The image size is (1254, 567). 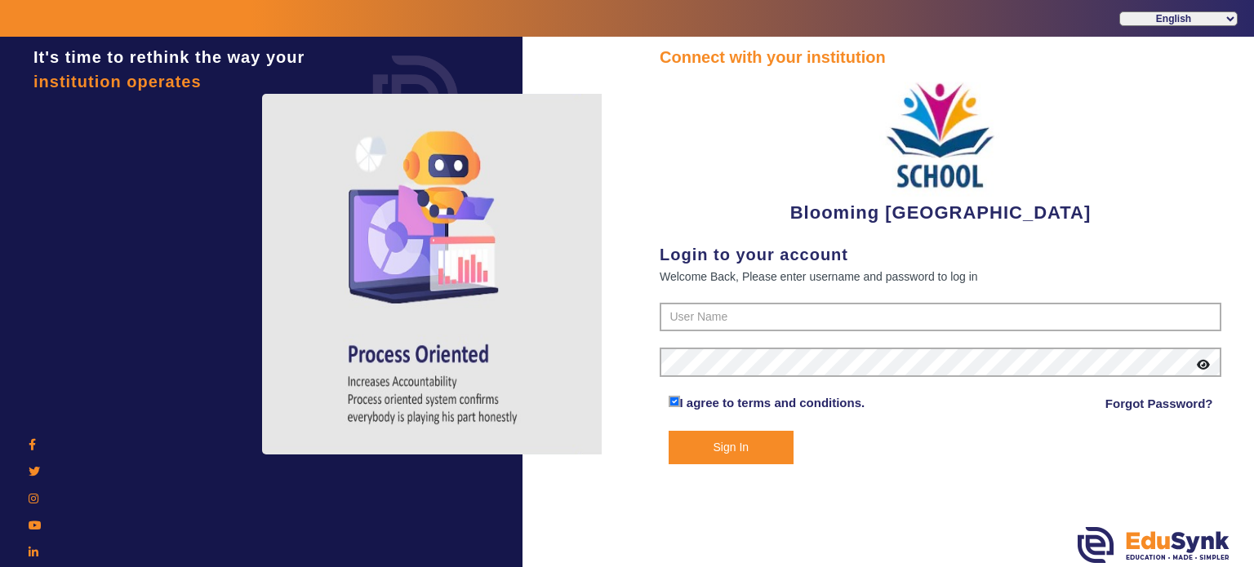 I want to click on img: edusynk.png, so click(x=1154, y=545).